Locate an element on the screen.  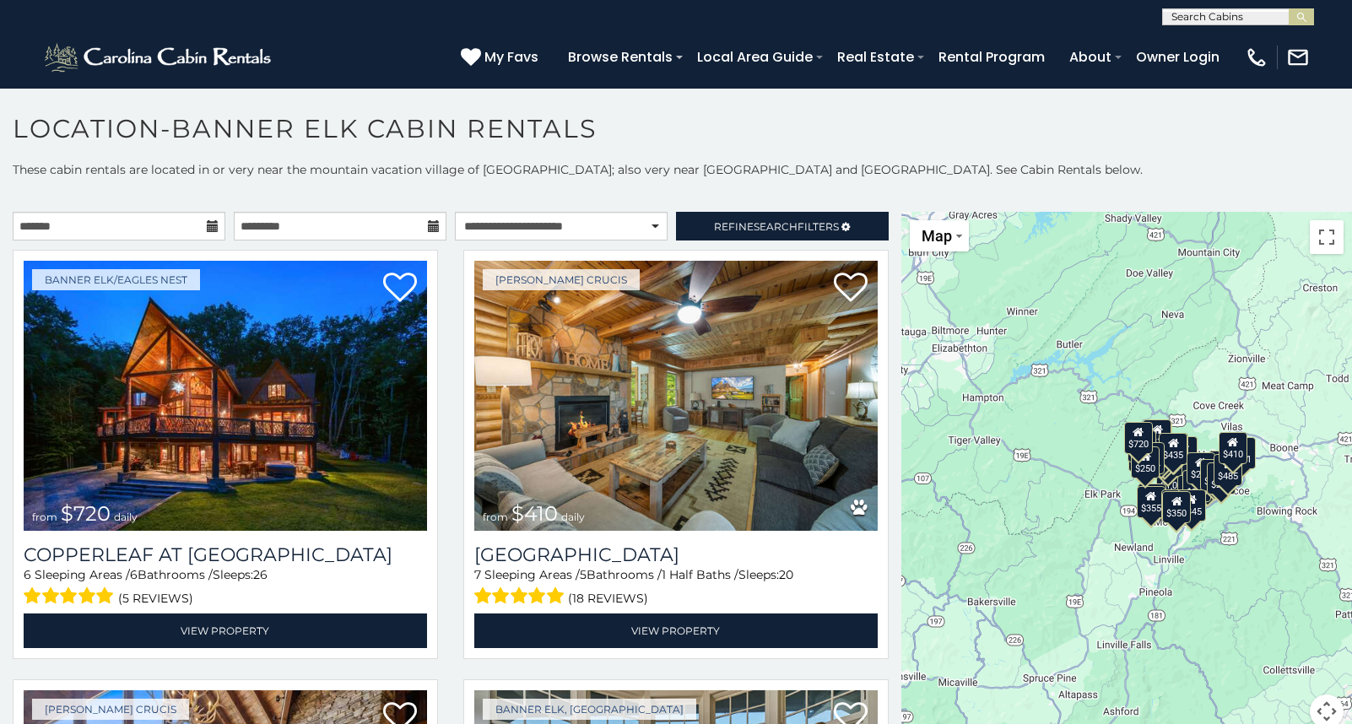
span: Search is located at coordinates (776, 226).